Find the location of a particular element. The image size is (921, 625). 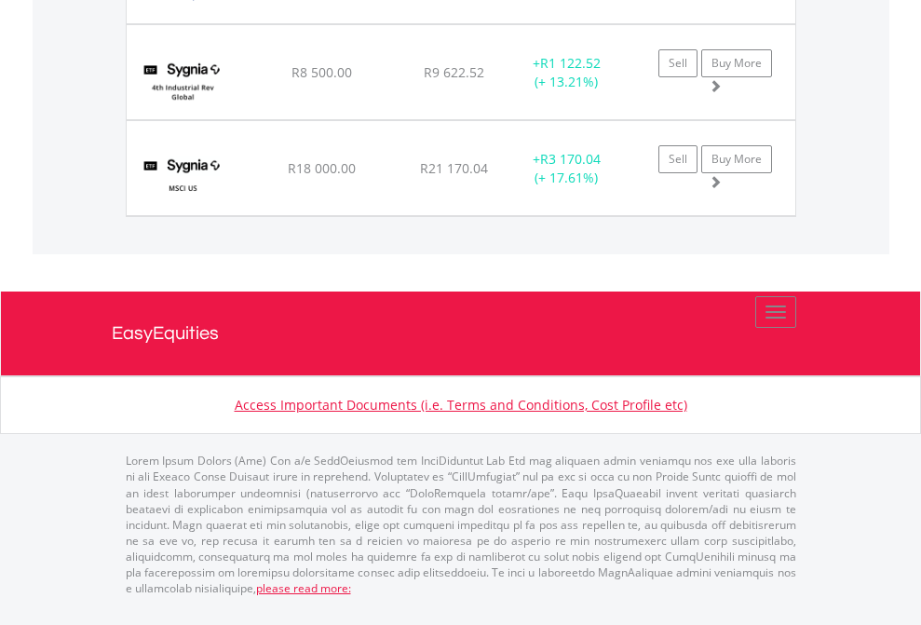

div: + (+ 13.21%) is located at coordinates (566, 73).